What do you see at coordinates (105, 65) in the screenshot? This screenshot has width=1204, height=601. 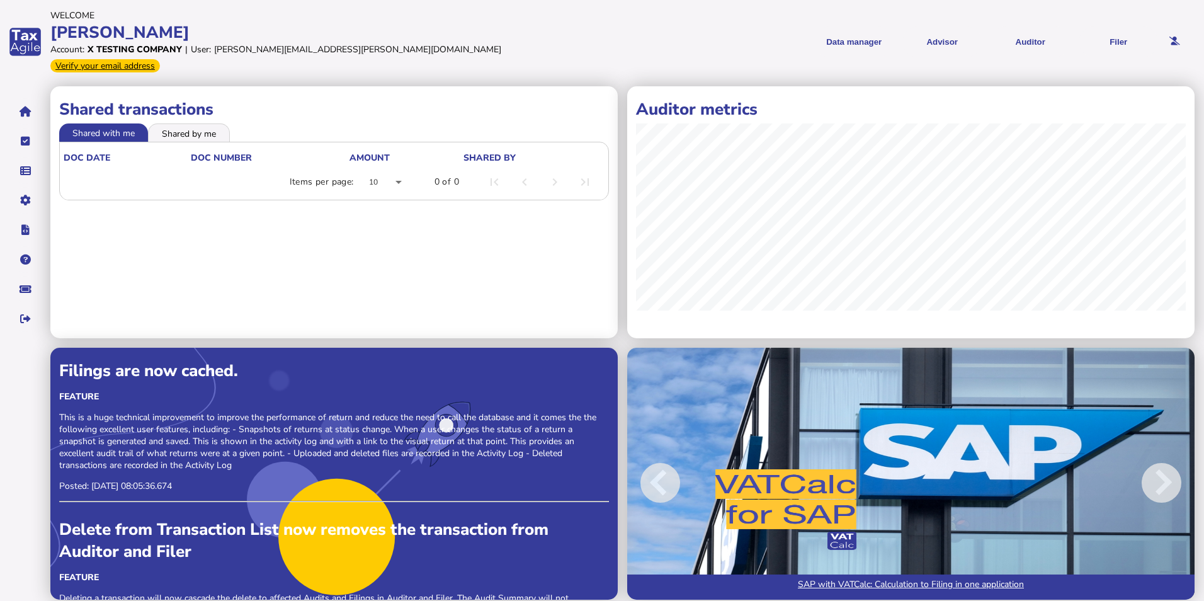 I see `div: Verify your email address` at bounding box center [105, 65].